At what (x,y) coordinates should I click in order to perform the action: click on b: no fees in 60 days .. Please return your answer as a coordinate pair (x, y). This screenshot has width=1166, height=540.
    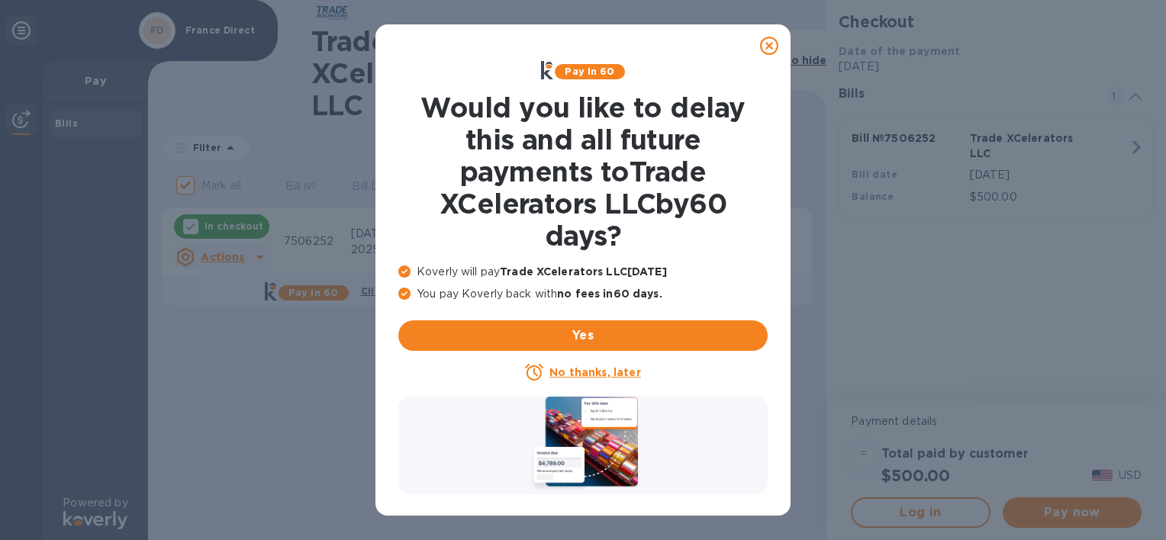
    Looking at the image, I should click on (609, 294).